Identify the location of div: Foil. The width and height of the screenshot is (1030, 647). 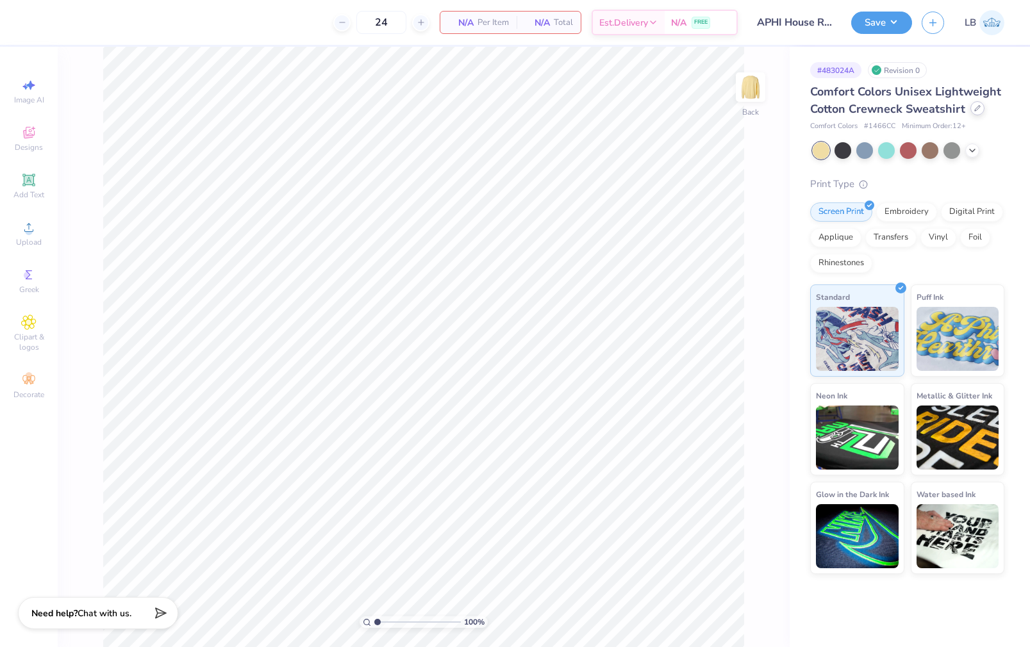
(975, 238).